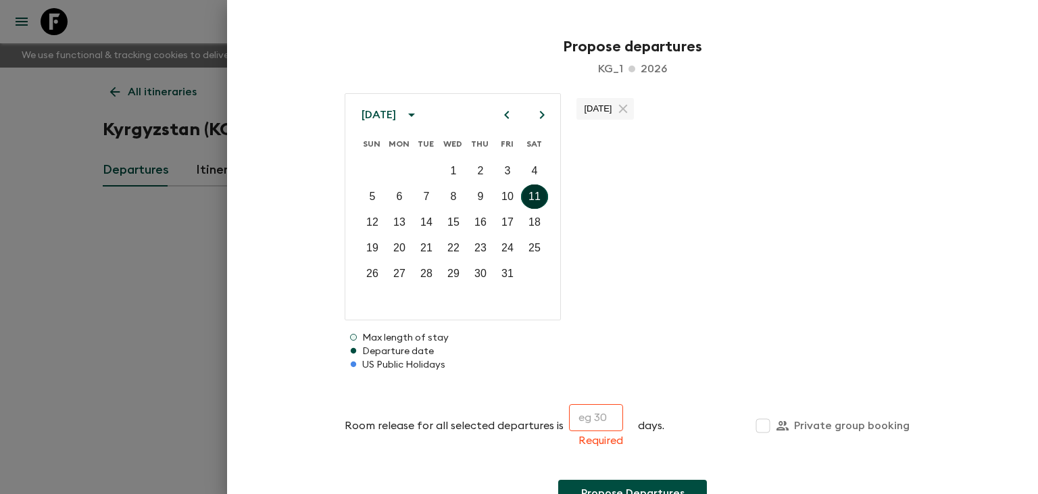  What do you see at coordinates (453, 274) in the screenshot?
I see `p: 29` at bounding box center [453, 274].